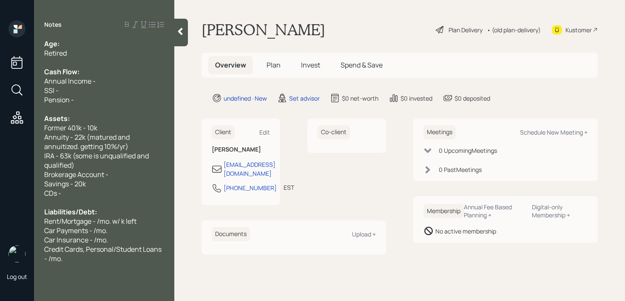 The image size is (625, 301). I want to click on label: Notes, so click(53, 25).